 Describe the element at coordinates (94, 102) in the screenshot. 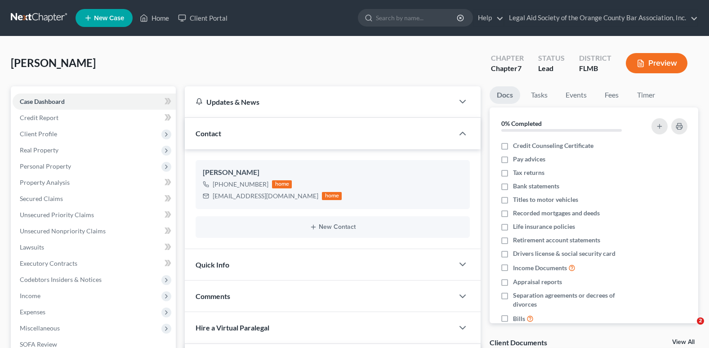

I see `a: Case Dashboard` at that location.